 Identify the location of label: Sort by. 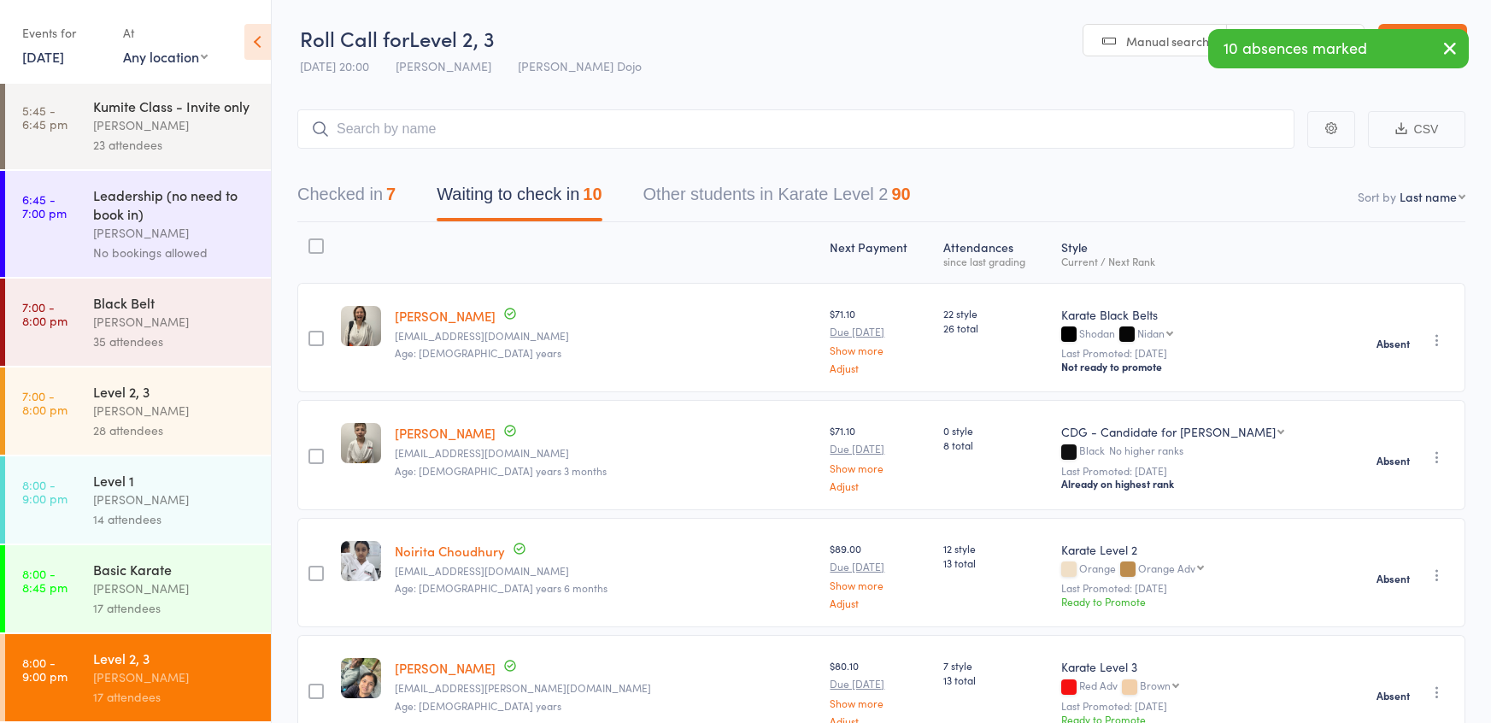
(1377, 197).